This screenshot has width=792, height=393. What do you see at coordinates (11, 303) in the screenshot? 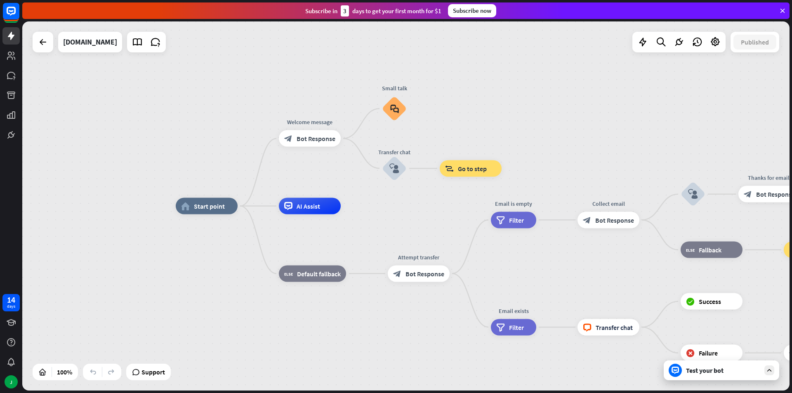
I see `a: 14 days` at bounding box center [11, 303].